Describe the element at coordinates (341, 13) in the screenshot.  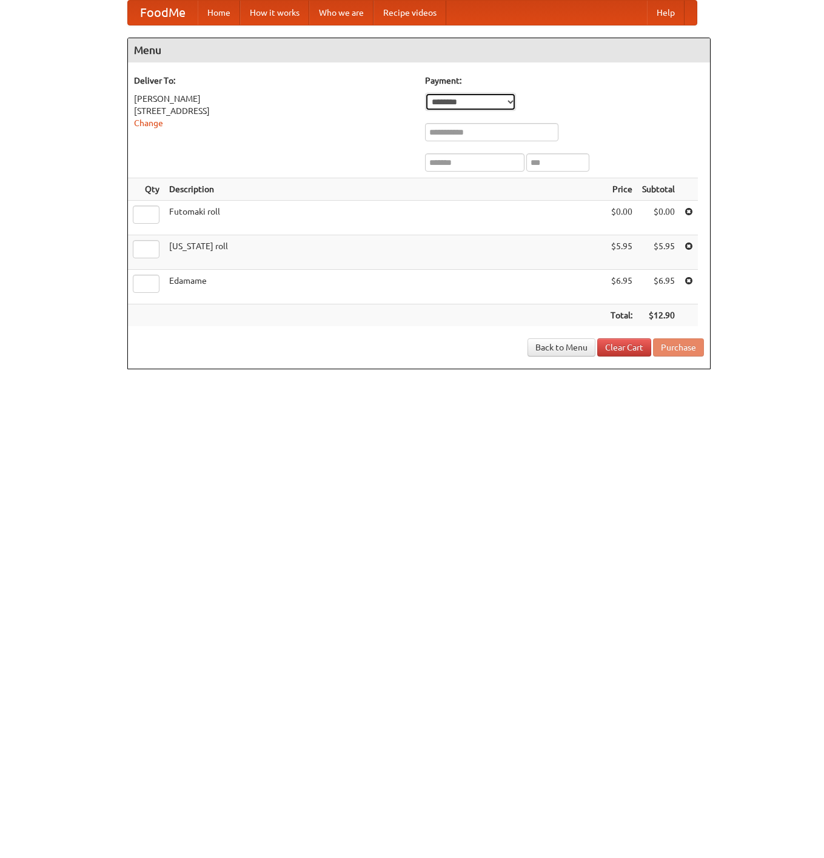
I see `a: Who we are` at that location.